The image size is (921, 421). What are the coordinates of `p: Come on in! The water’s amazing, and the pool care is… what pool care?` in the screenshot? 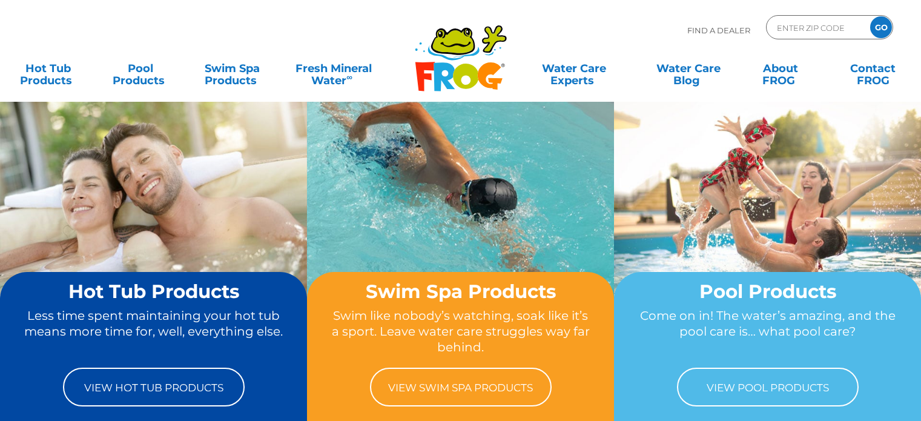 It's located at (767, 331).